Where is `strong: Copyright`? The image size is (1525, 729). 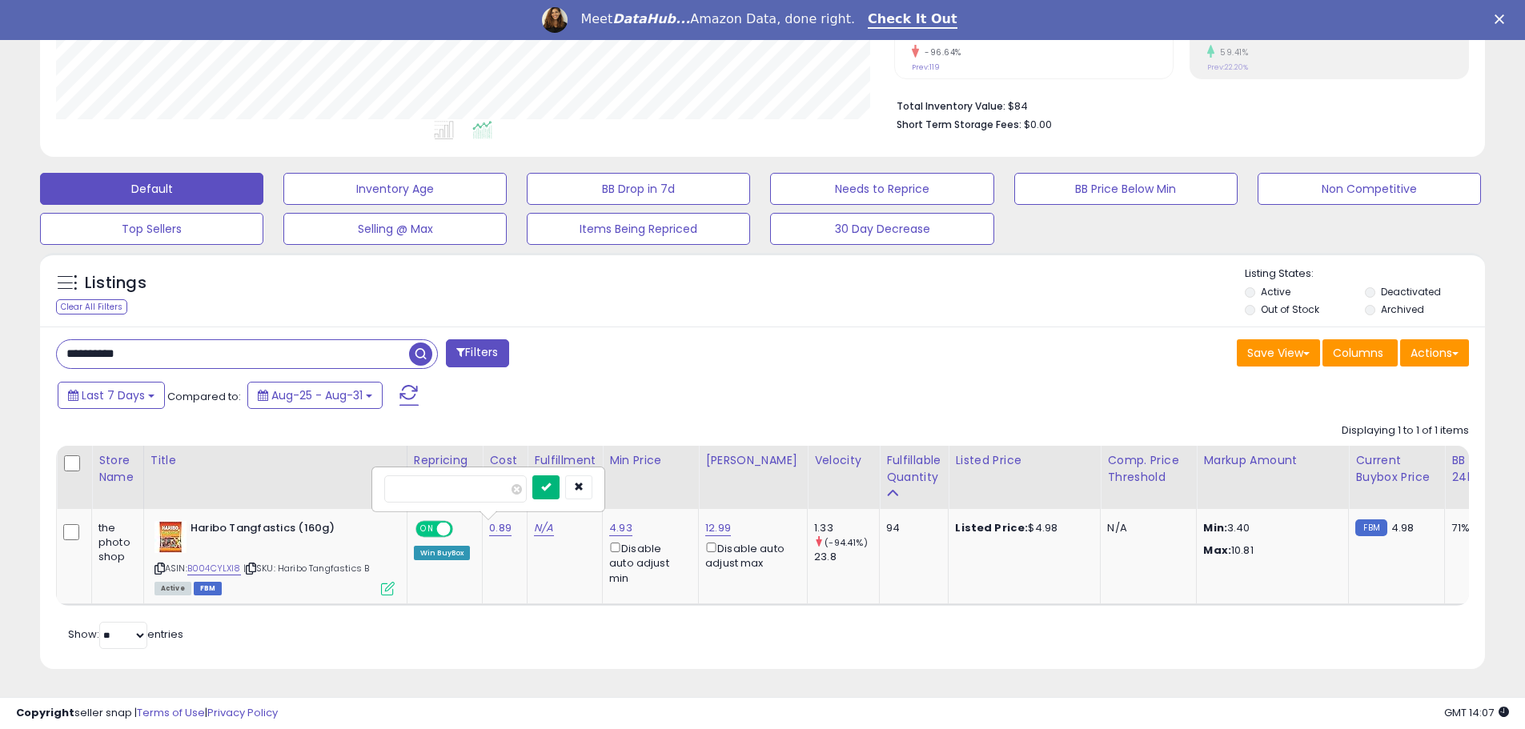
strong: Copyright is located at coordinates (45, 713).